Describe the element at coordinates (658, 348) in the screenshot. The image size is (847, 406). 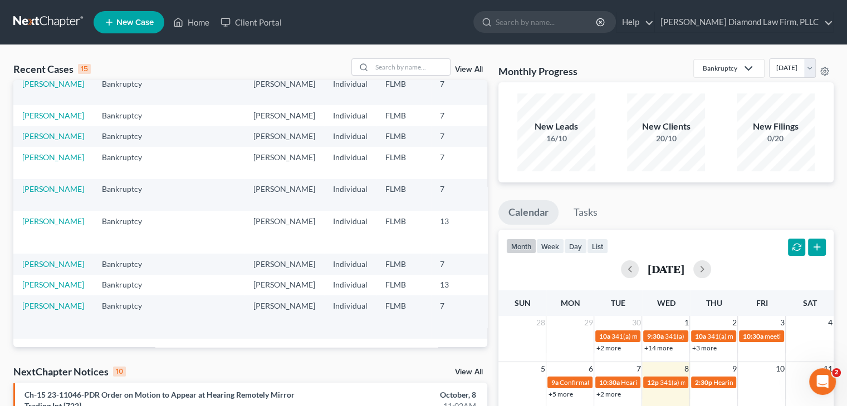
I see `a: +14 more` at that location.